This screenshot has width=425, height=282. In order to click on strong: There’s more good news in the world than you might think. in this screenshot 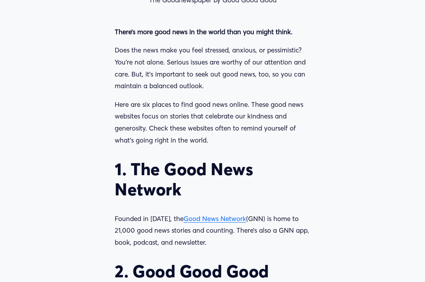, I will do `click(203, 31)`.